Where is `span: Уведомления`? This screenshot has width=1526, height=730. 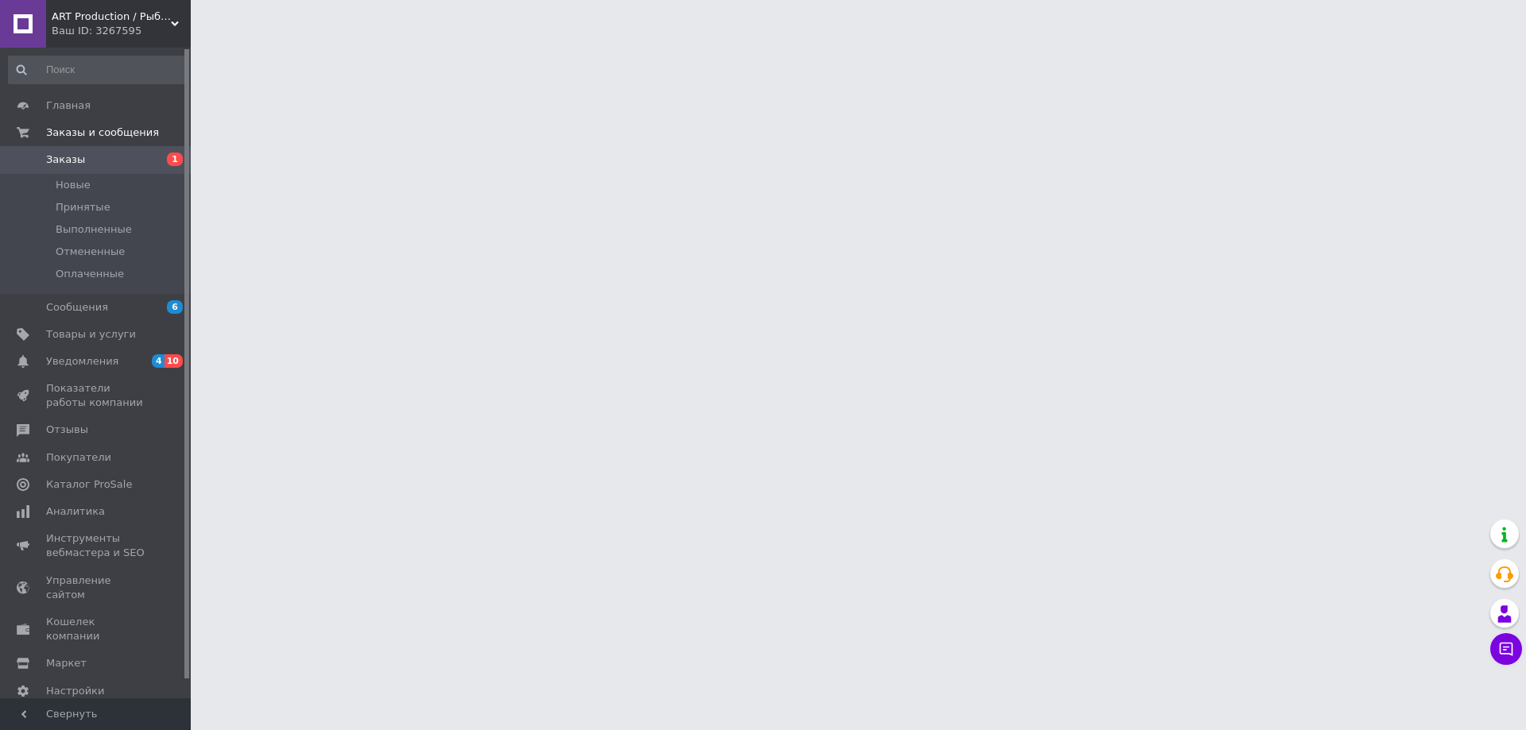 span: Уведомления is located at coordinates (82, 362).